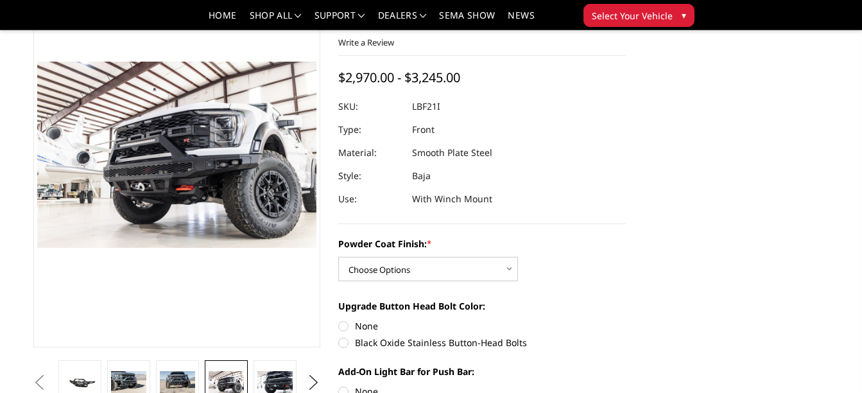 The height and width of the screenshot is (393, 862). Describe the element at coordinates (830, 362) in the screenshot. I see `div: Chat Widget` at that location.